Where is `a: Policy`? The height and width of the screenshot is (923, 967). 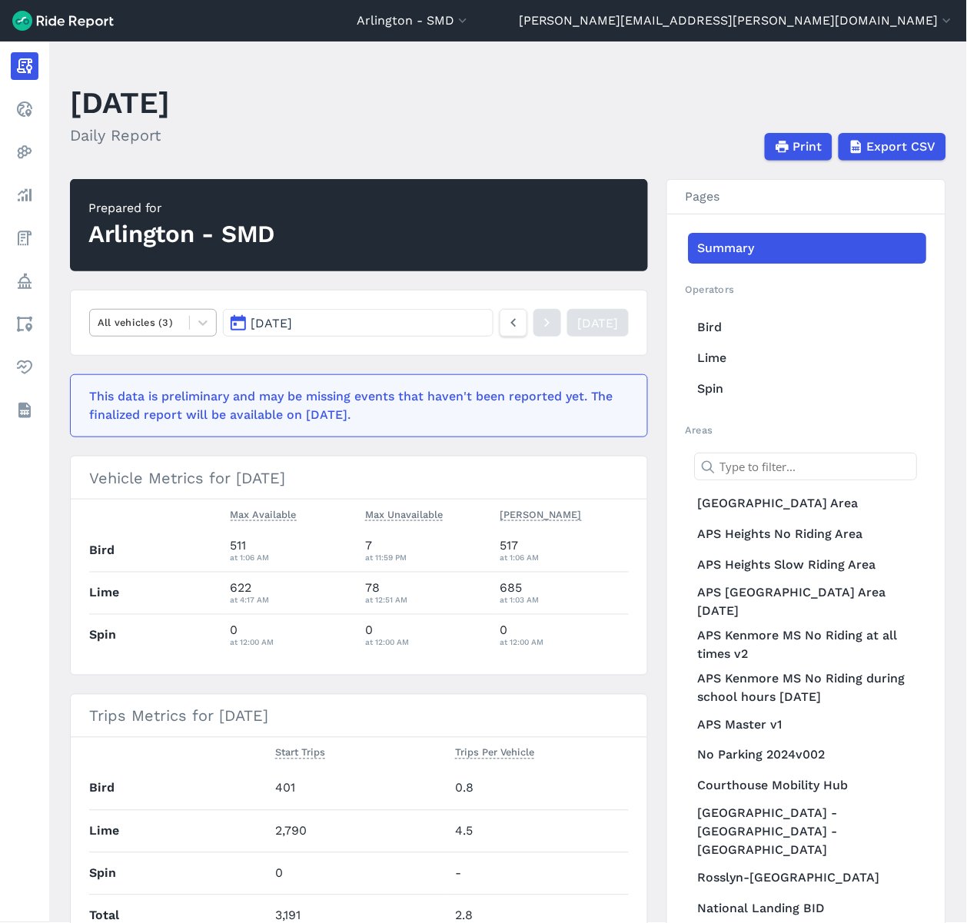
a: Policy is located at coordinates (25, 281).